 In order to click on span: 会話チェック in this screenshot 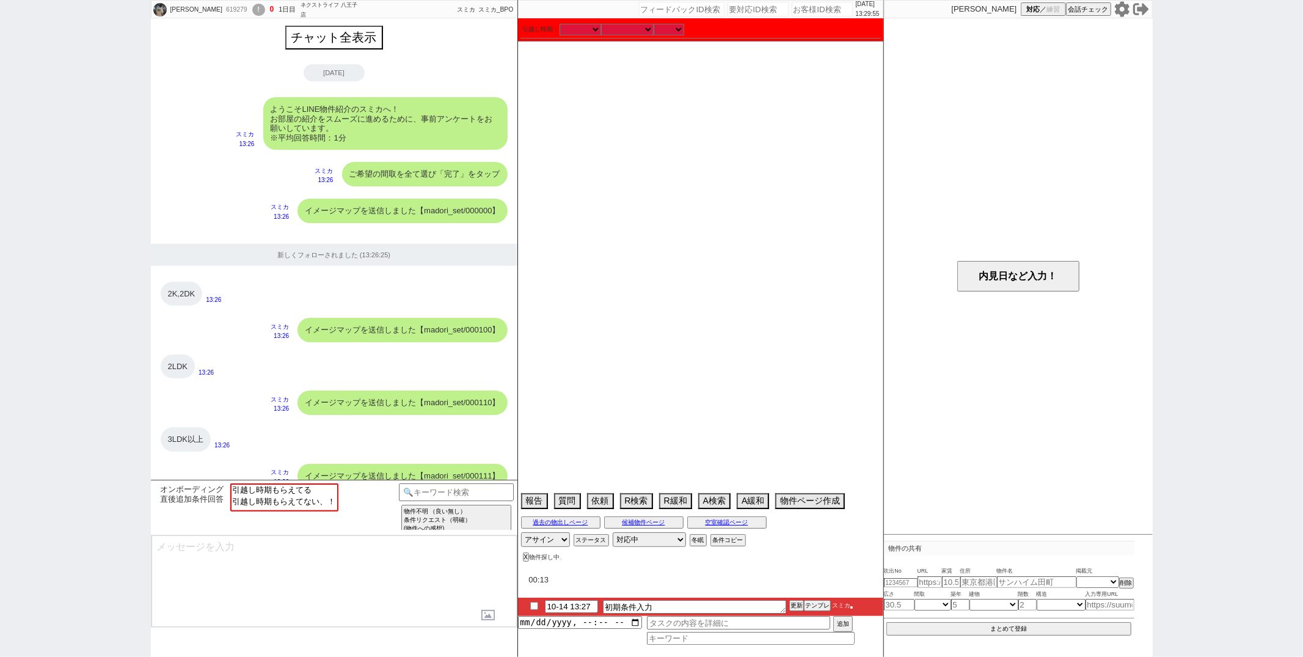, I will do `click(1089, 9)`.